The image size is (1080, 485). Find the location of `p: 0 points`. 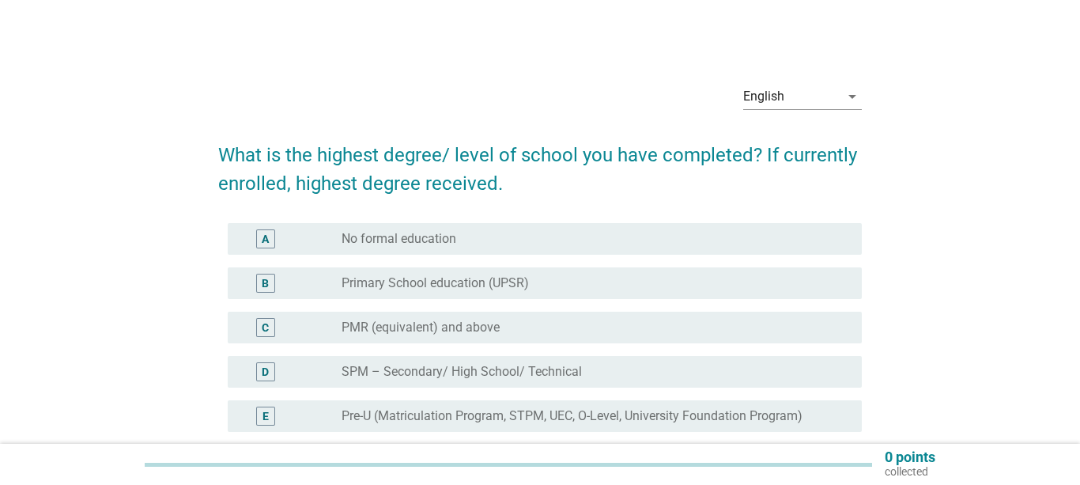

p: 0 points is located at coordinates (910, 457).